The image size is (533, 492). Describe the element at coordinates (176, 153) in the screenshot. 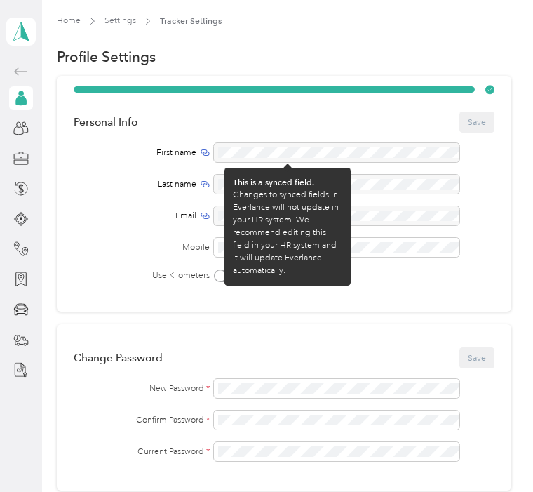

I see `span: First name` at that location.